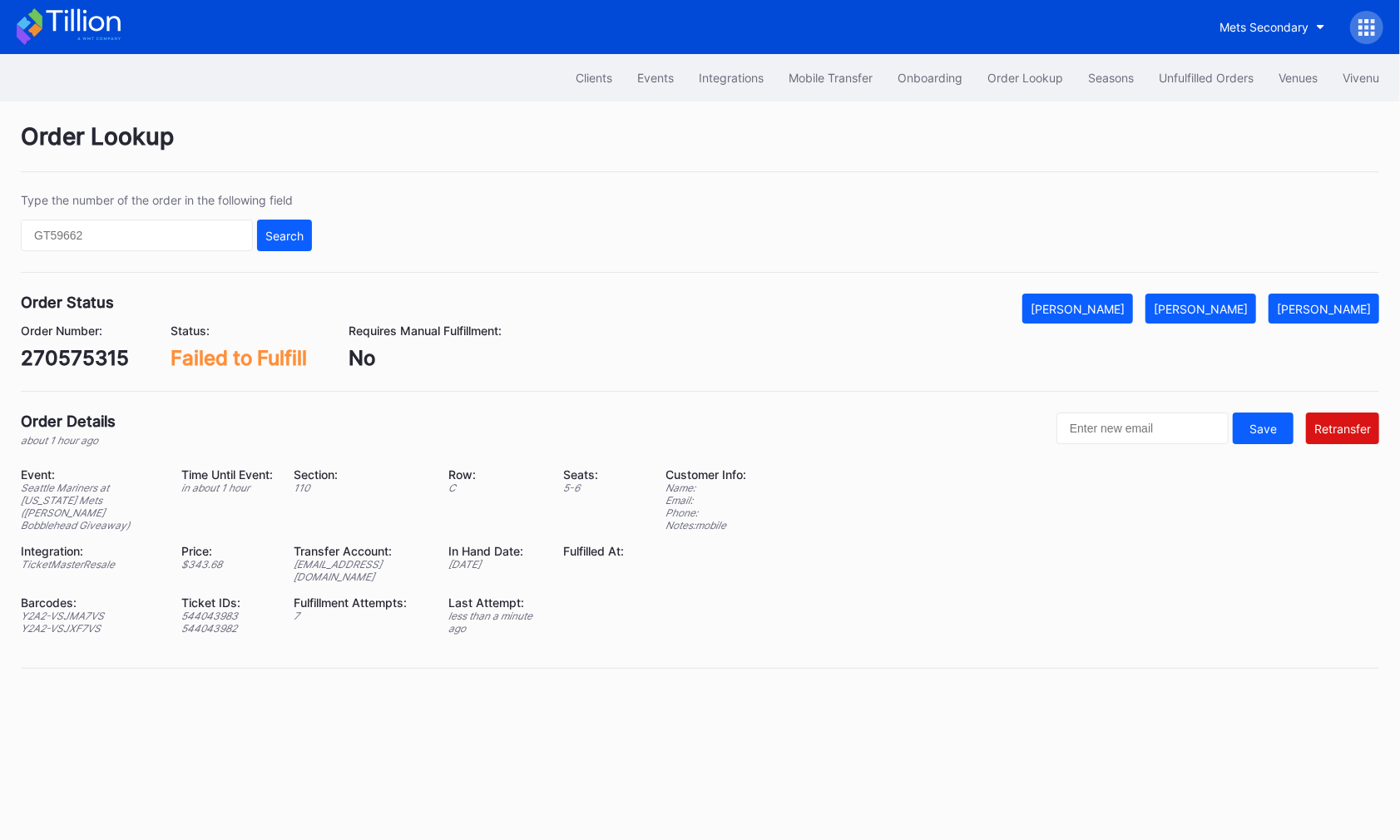 The width and height of the screenshot is (1400, 840). I want to click on button: Venues, so click(1298, 77).